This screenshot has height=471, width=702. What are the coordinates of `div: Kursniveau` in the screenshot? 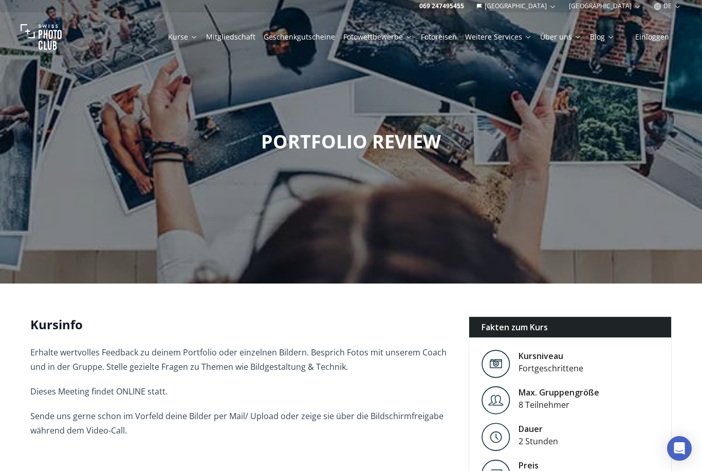 It's located at (551, 356).